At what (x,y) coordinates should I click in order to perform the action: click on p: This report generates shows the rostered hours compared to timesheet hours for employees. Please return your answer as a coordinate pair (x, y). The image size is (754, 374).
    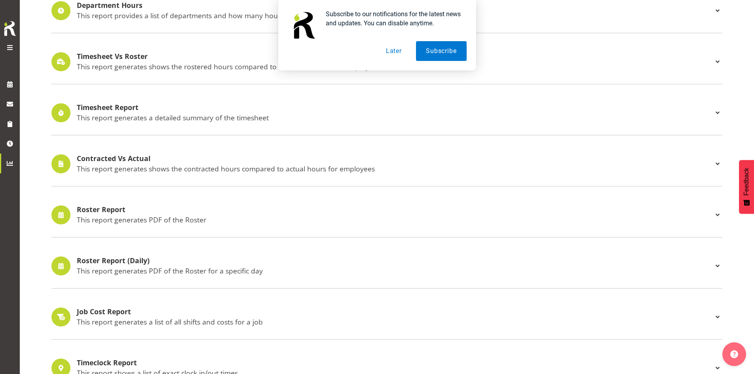
    Looking at the image, I should click on (394, 66).